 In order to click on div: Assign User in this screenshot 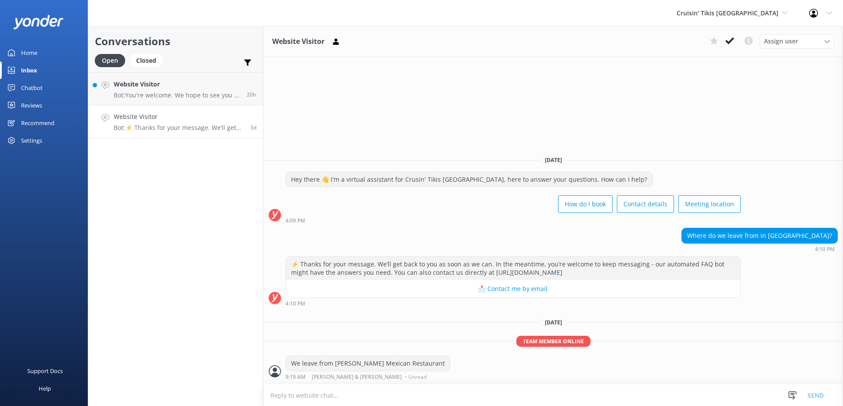, I will do `click(796, 41)`.